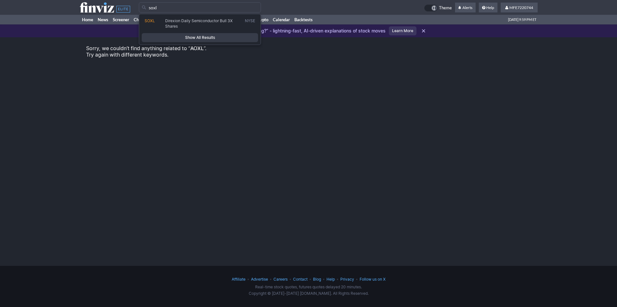 This screenshot has width=617, height=307. What do you see at coordinates (304, 20) in the screenshot?
I see `a: Backtests` at bounding box center [304, 20].